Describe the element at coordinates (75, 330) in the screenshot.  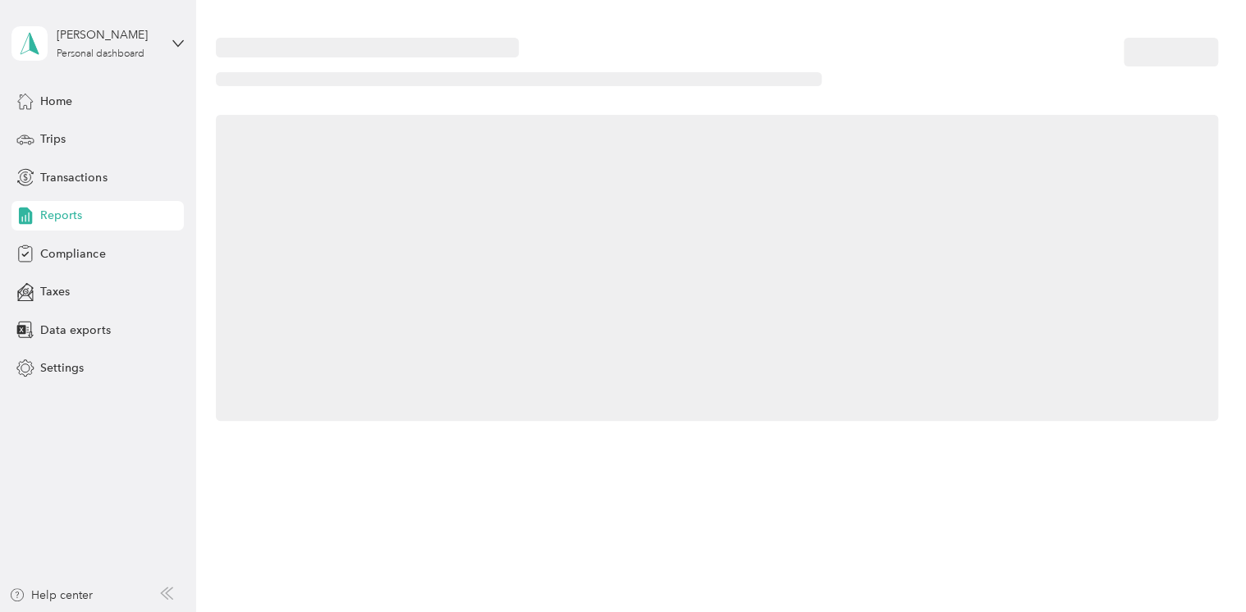
I see `span: Data exports` at that location.